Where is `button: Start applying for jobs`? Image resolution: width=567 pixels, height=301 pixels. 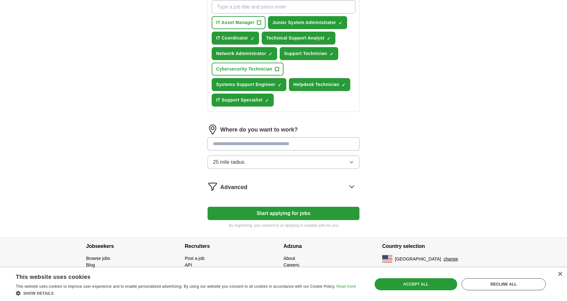
button: Start applying for jobs is located at coordinates (284, 214).